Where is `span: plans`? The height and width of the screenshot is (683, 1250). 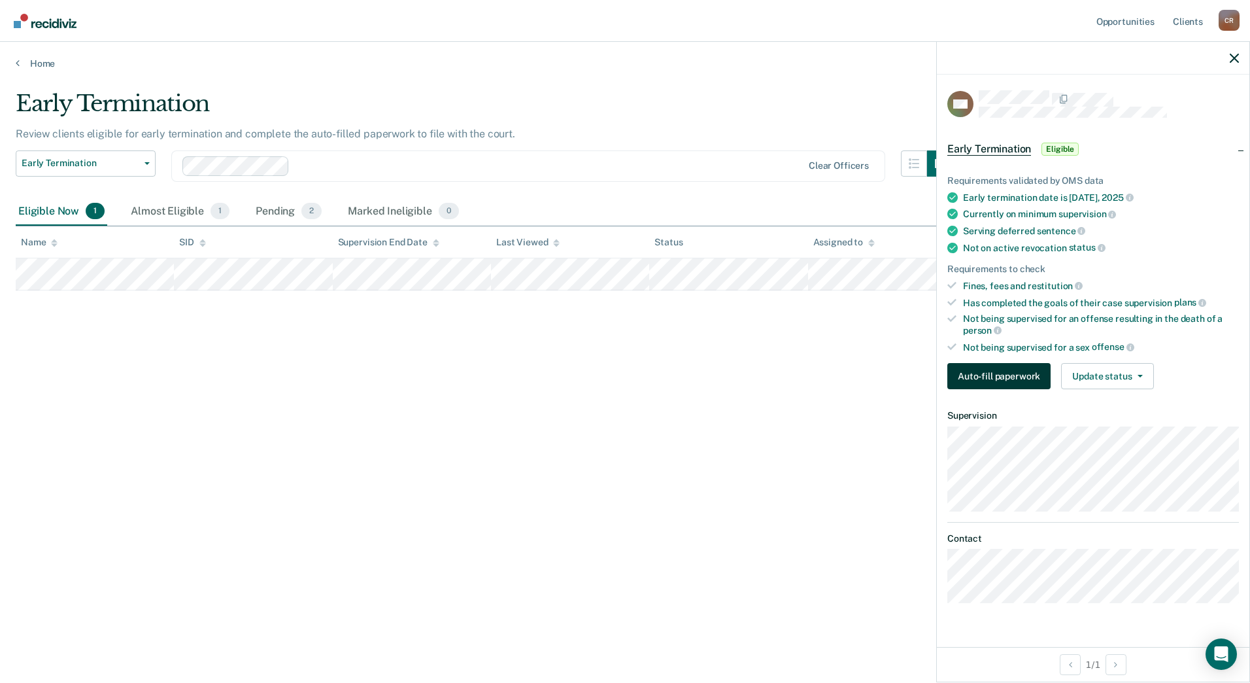 span: plans is located at coordinates (1190, 302).